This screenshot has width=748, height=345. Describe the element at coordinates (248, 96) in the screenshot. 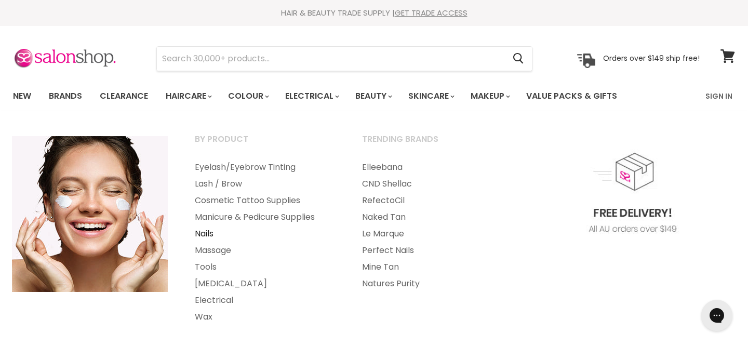

I see `a: Colour` at that location.